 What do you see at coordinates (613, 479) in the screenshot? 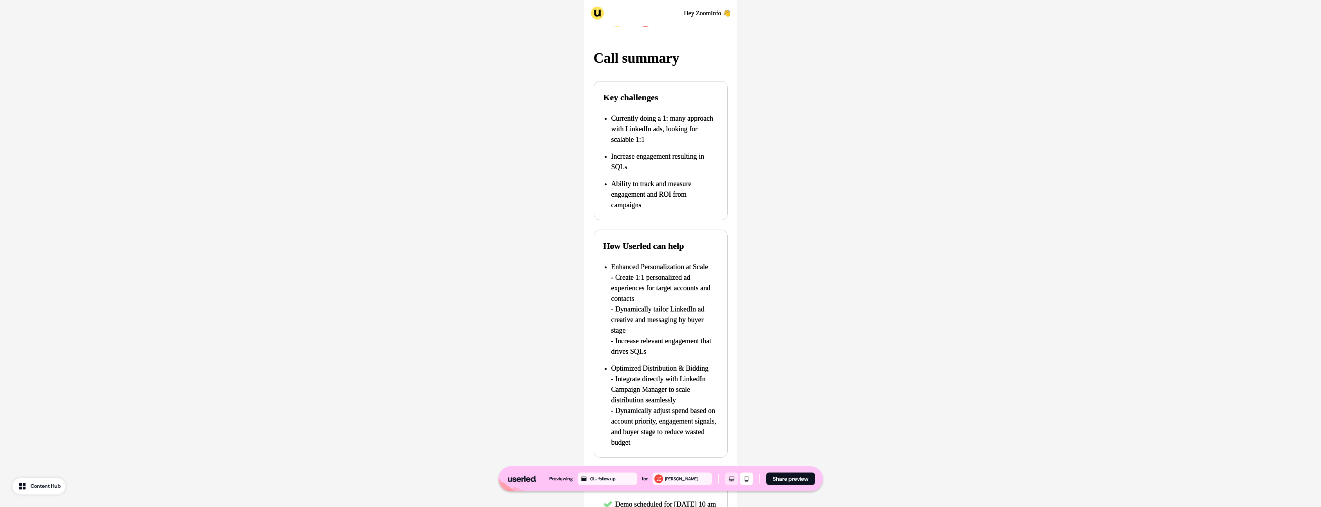
I see `div: GL- follow up` at bounding box center [613, 479].